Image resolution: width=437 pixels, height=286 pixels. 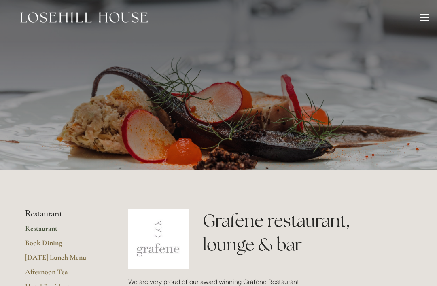 I want to click on a: Book Dining, so click(x=63, y=245).